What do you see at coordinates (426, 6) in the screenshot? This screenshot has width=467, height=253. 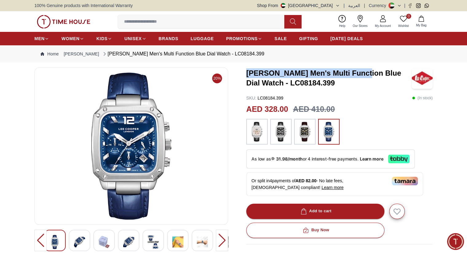 I see `a: Whatsapp` at bounding box center [426, 6].